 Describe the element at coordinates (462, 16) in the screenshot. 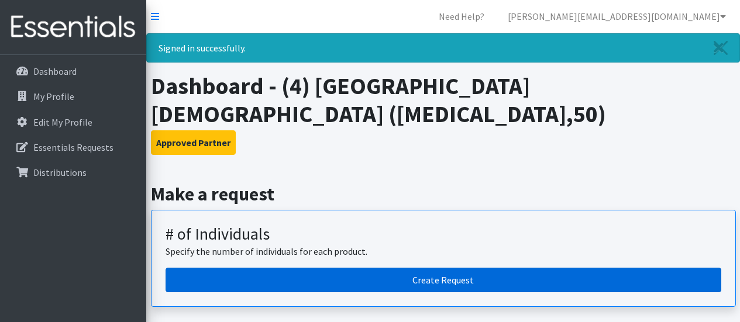

I see `a: Need Help?` at that location.